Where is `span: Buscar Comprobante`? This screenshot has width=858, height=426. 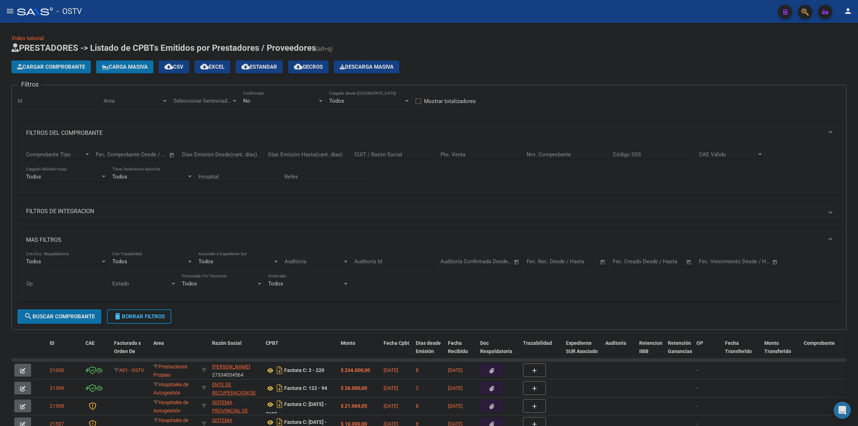 span: Buscar Comprobante is located at coordinates (59, 316).